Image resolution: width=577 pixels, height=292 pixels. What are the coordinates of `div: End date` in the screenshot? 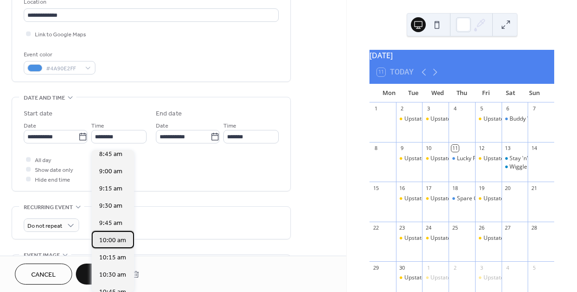 It's located at (169, 114).